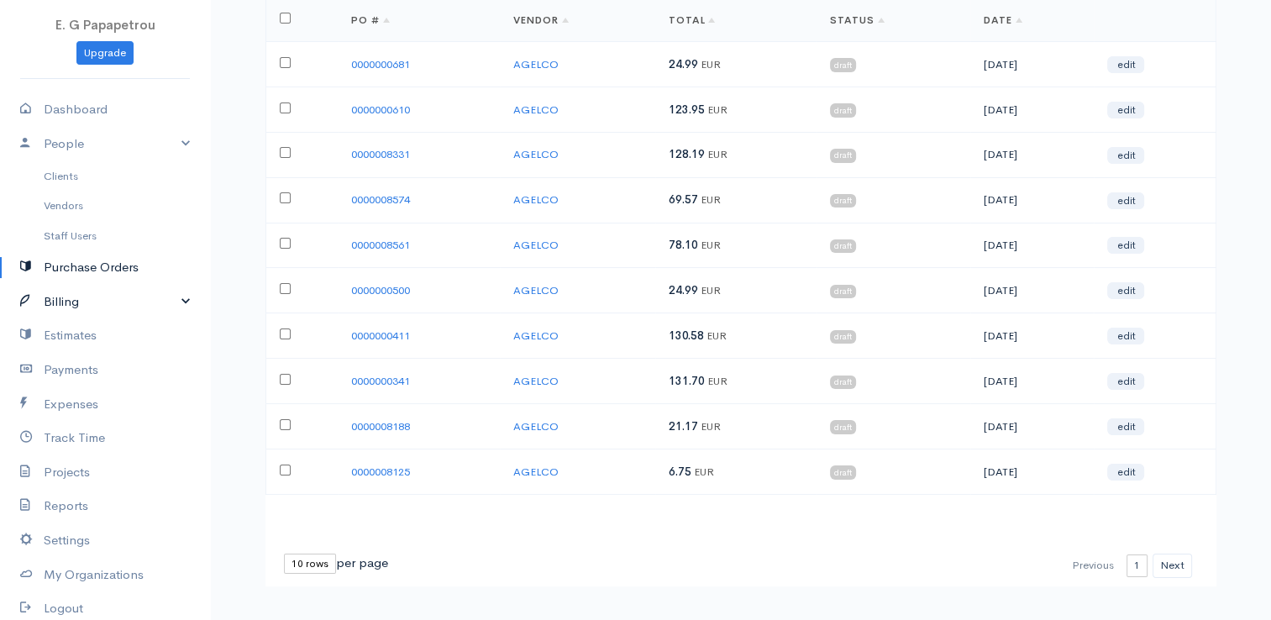 This screenshot has height=620, width=1271. What do you see at coordinates (105, 53) in the screenshot?
I see `a: Upgrade` at bounding box center [105, 53].